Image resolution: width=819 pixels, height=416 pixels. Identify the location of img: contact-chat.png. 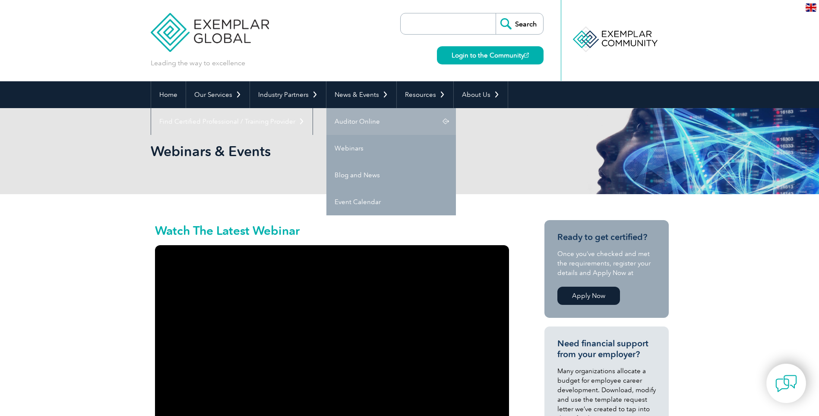
(787, 383).